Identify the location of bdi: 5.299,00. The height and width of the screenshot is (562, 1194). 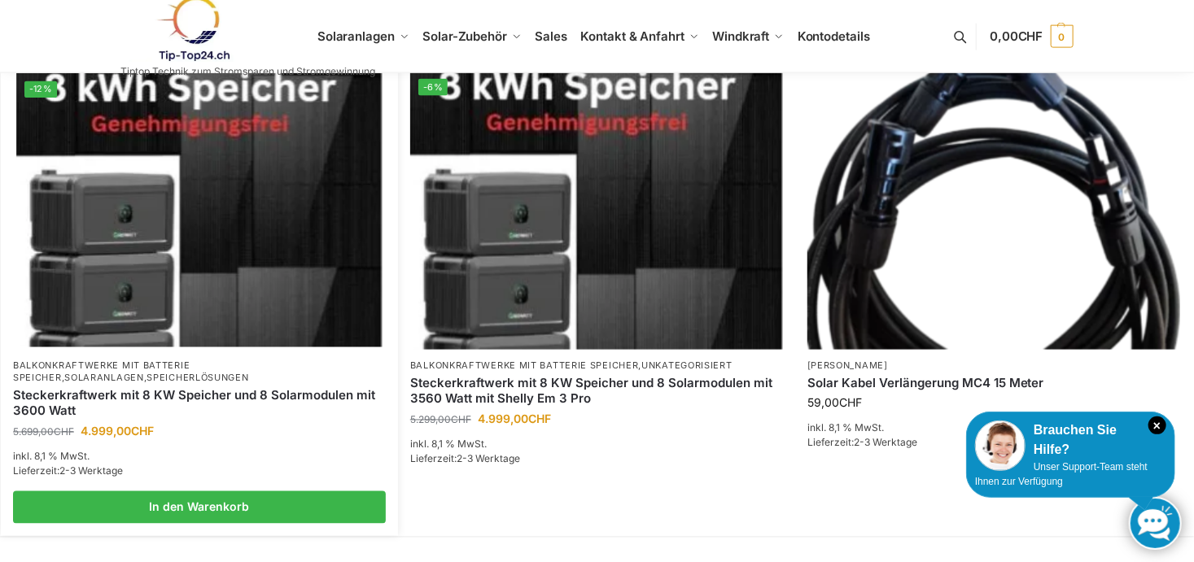
(440, 420).